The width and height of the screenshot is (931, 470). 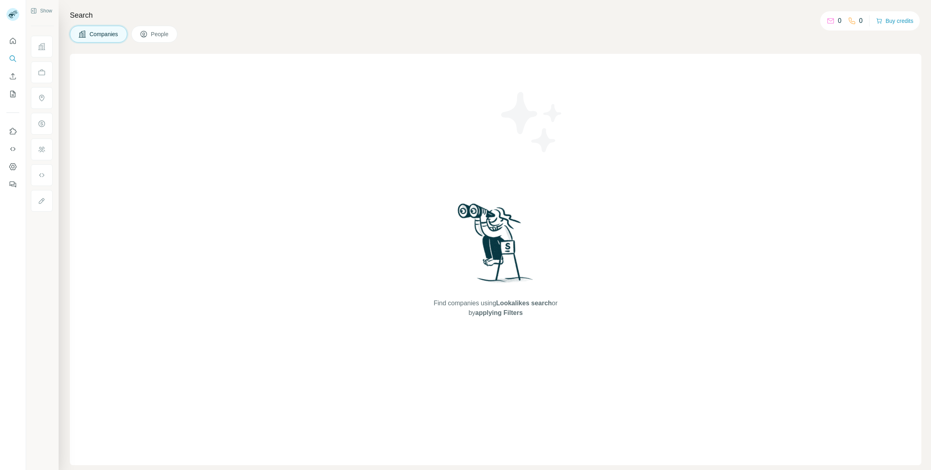 I want to click on button: Search, so click(x=13, y=59).